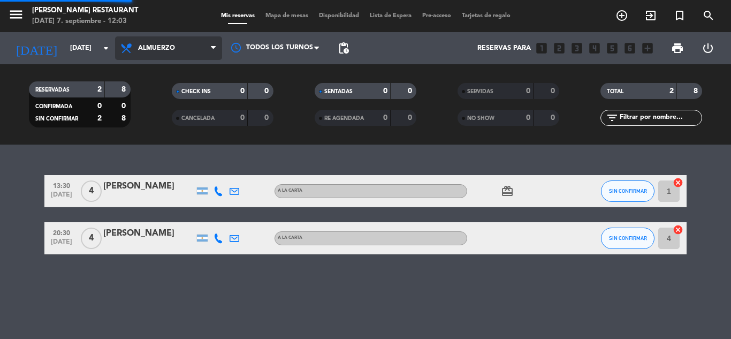 Image resolution: width=731 pixels, height=339 pixels. Describe the element at coordinates (708, 16) in the screenshot. I see `i: search` at that location.